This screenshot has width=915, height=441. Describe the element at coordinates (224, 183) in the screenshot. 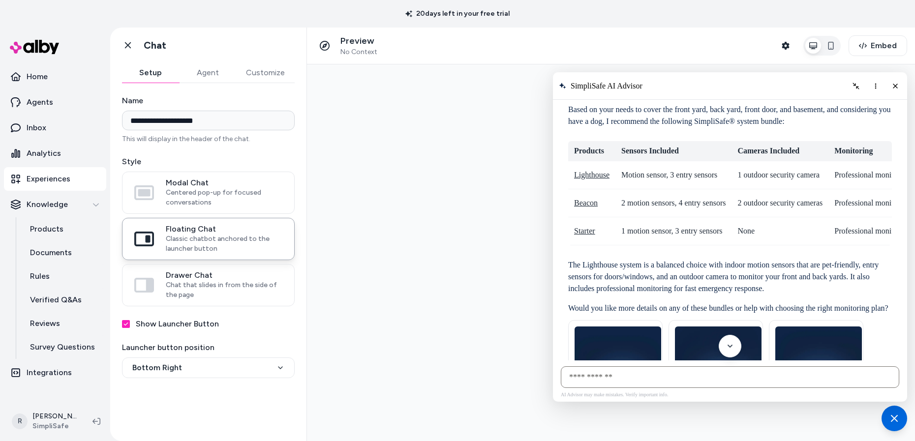

I see `span: Modal Chat` at that location.